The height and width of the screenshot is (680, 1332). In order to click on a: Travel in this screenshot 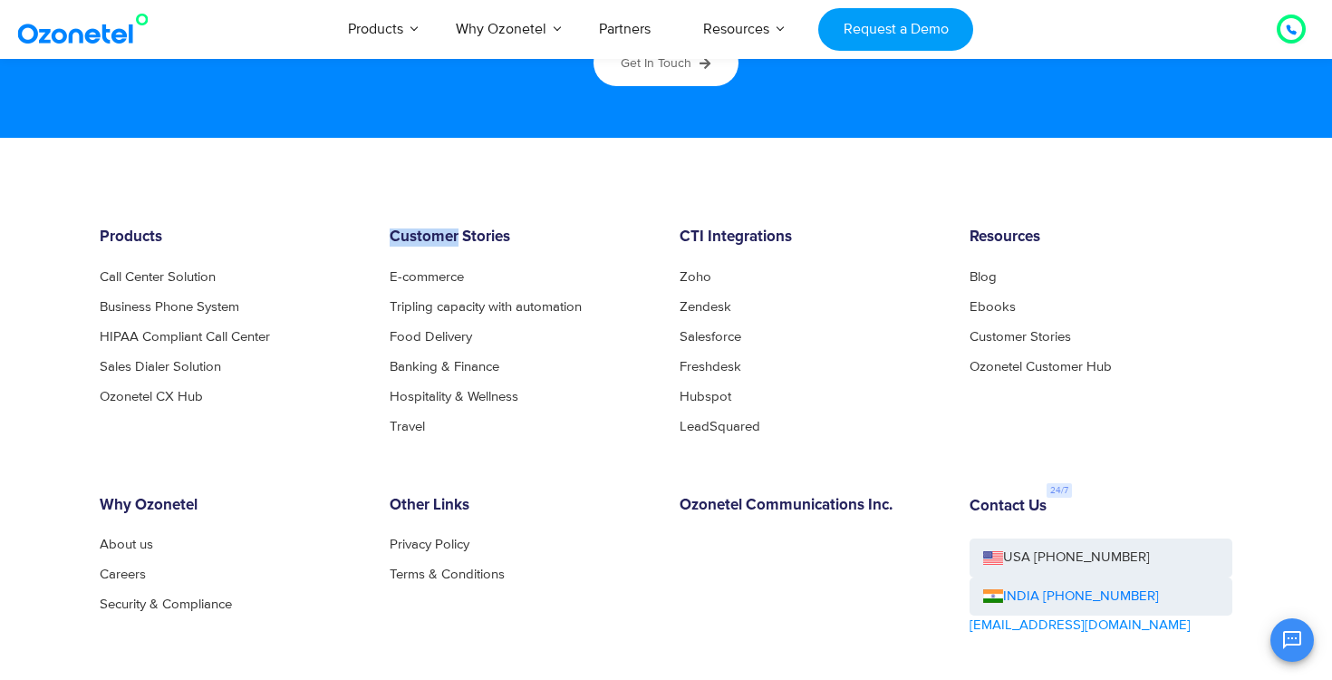, I will do `click(407, 426)`.